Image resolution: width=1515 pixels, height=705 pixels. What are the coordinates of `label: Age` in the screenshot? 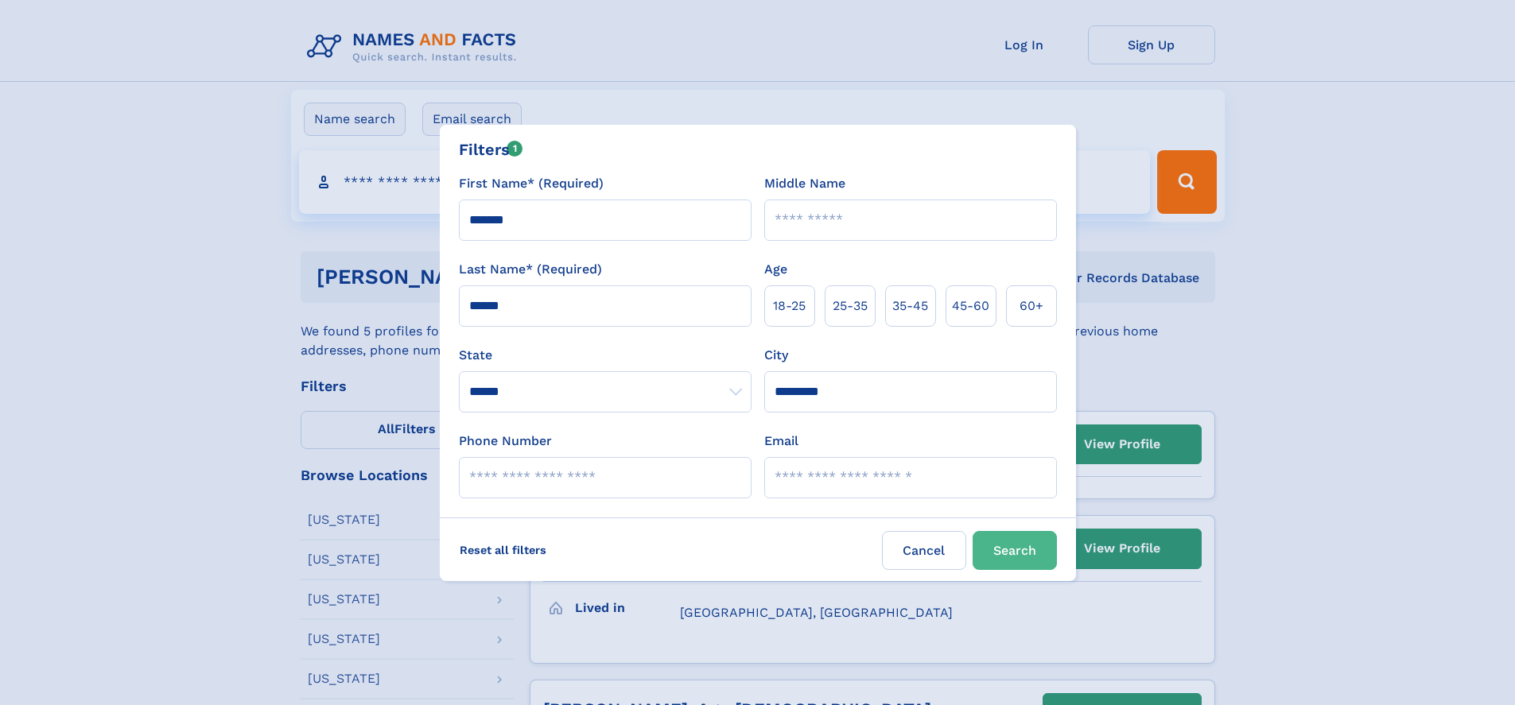 It's located at (775, 270).